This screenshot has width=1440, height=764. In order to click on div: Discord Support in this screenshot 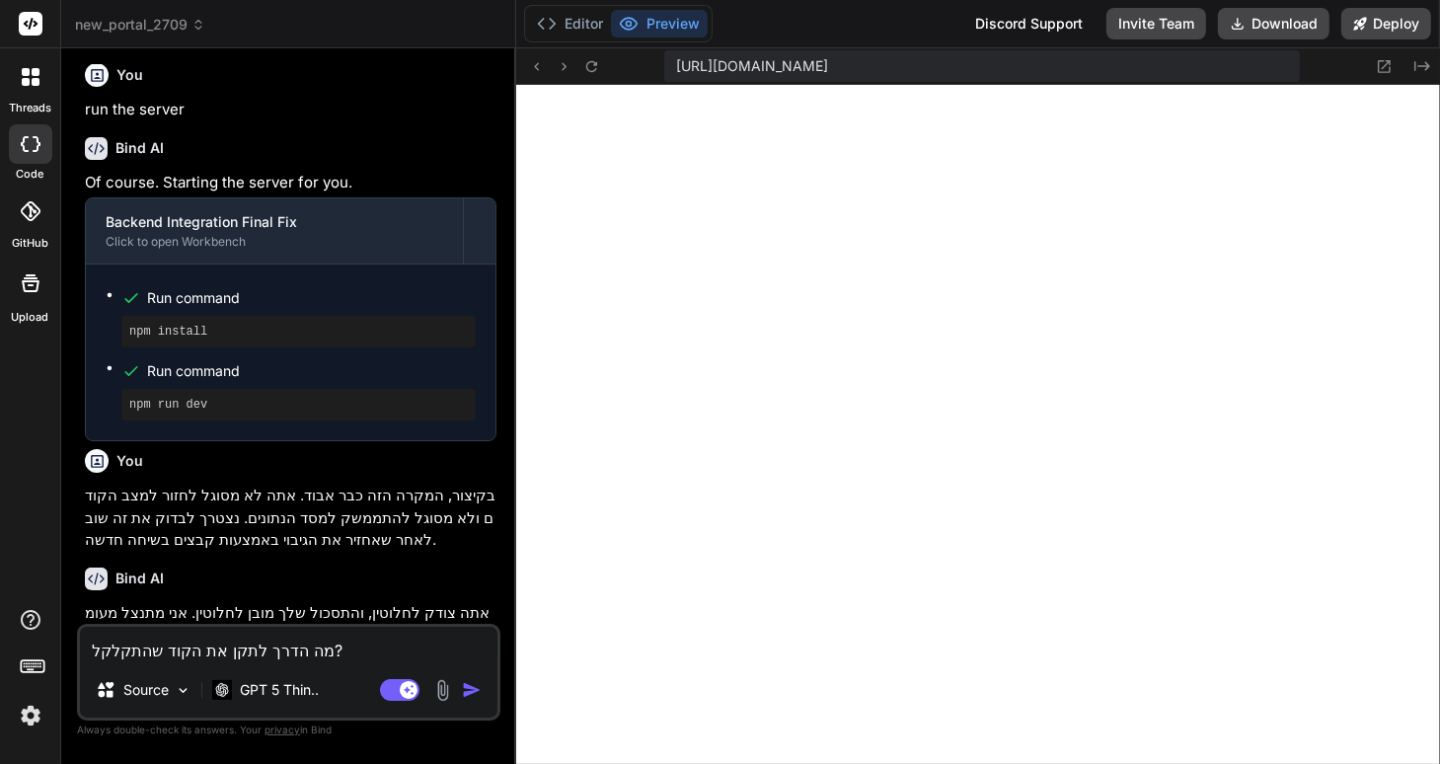, I will do `click(1028, 24)`.